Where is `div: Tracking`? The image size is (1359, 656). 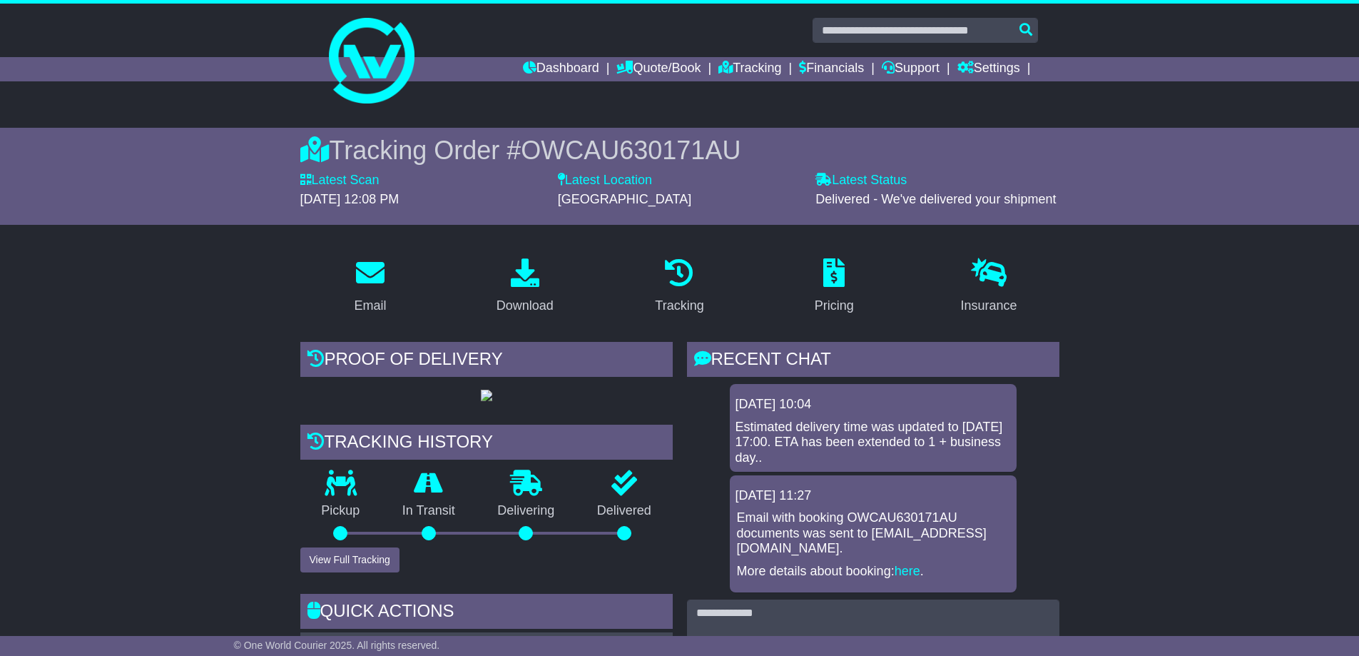 div: Tracking is located at coordinates (679, 305).